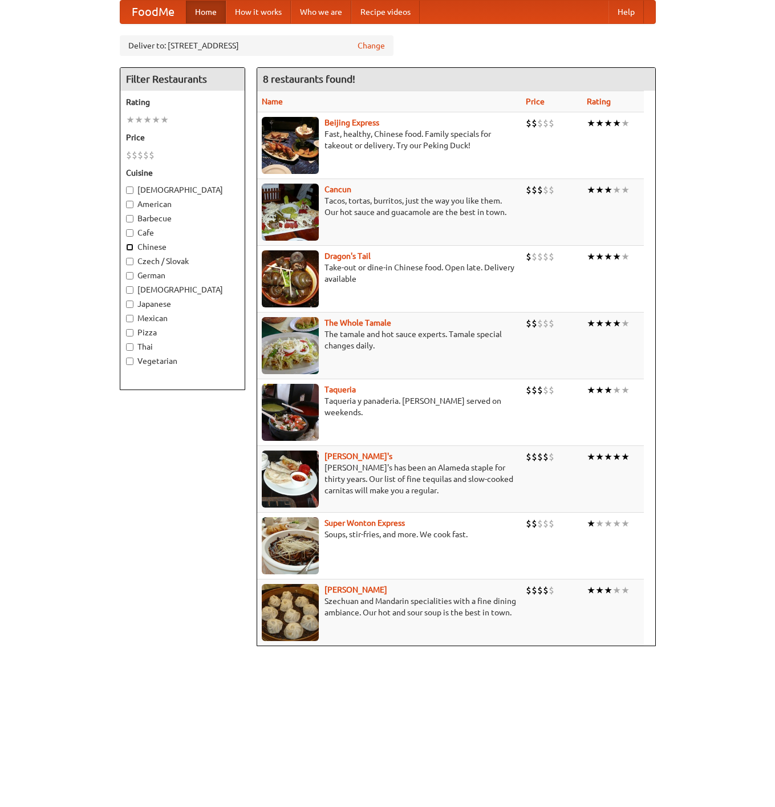 This screenshot has width=775, height=807. What do you see at coordinates (183, 304) in the screenshot?
I see `label: Japanese` at bounding box center [183, 304].